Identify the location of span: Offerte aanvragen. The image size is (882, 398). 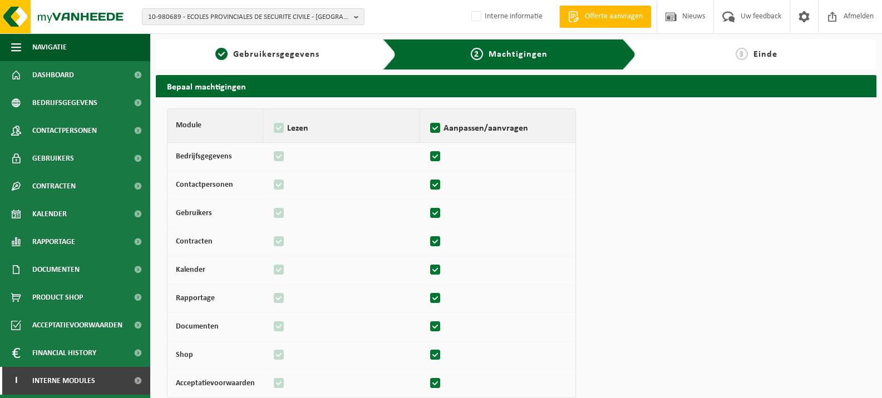
(614, 17).